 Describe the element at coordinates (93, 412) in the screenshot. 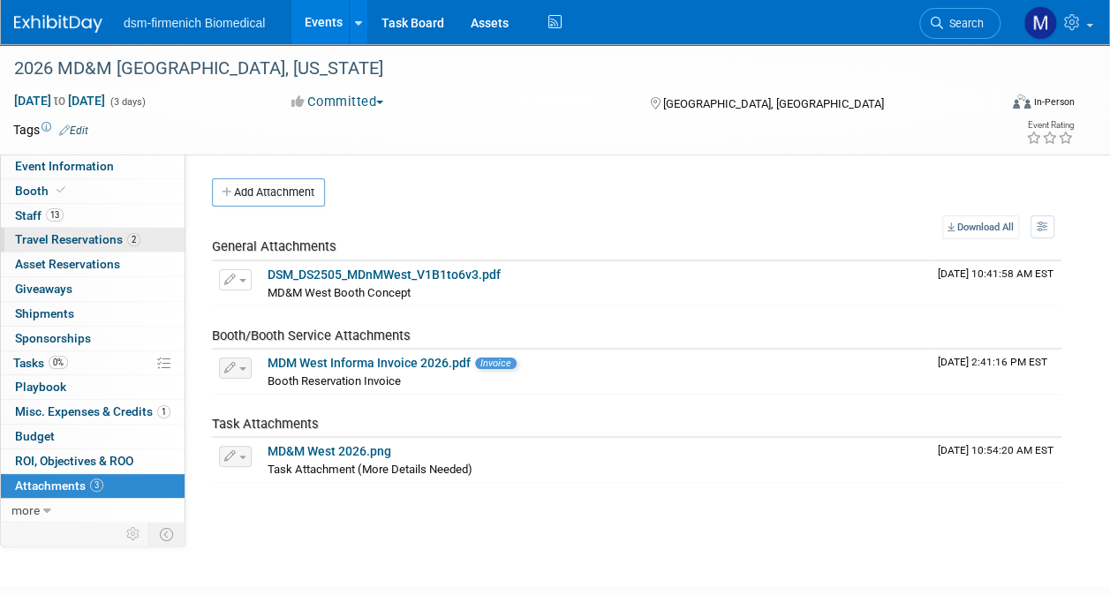

I see `span: Misc. Expenses & Credits` at that location.